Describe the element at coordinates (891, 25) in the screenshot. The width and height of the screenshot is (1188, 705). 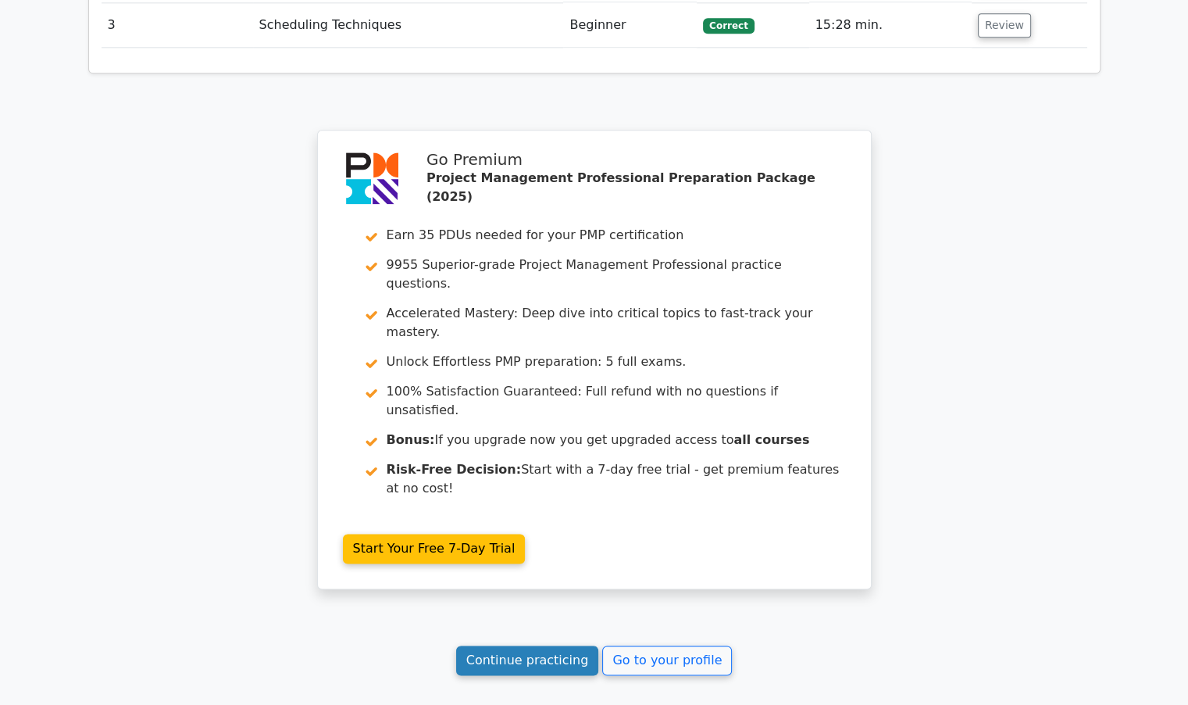
I see `td: 15:28 min.` at that location.